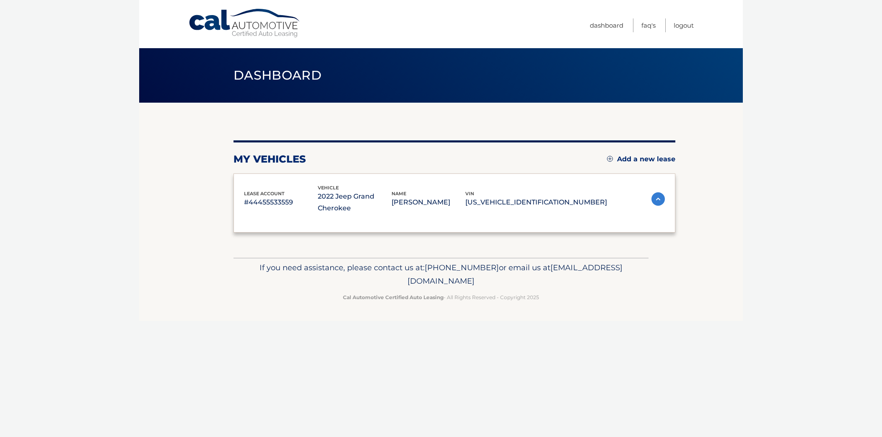 This screenshot has width=882, height=437. What do you see at coordinates (441, 297) in the screenshot?
I see `p: - All Rights Reserved - Copyright 2025` at bounding box center [441, 297].